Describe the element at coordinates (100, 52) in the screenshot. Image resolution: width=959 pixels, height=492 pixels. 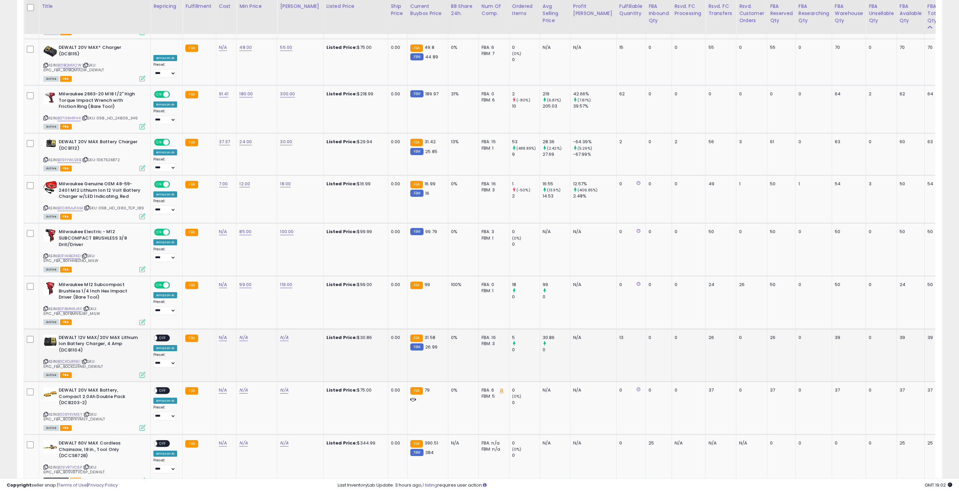
I see `b: DEWALT 20V MAX* Charger (DCB115)` at that location.